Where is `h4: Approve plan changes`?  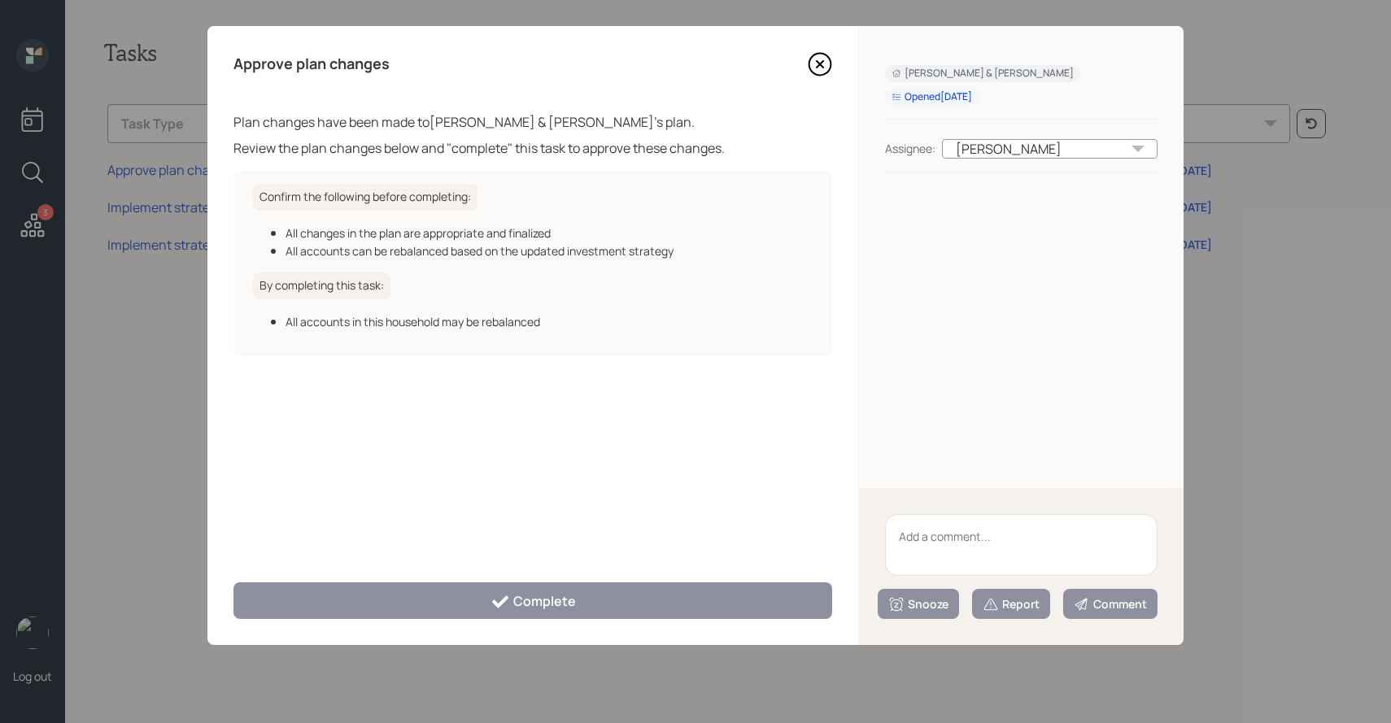
h4: Approve plan changes is located at coordinates (312, 64).